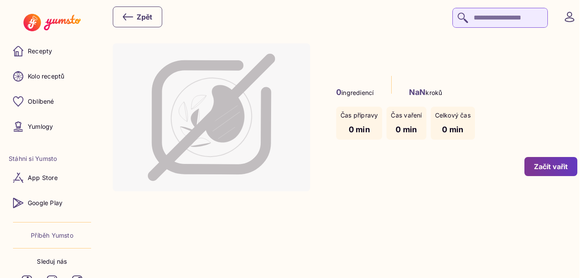 The image size is (586, 278). Describe the element at coordinates (417, 92) in the screenshot. I see `span: NaN` at that location.